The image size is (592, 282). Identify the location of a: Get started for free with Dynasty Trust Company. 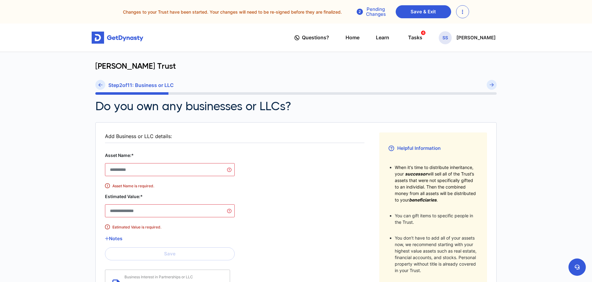
(117, 38).